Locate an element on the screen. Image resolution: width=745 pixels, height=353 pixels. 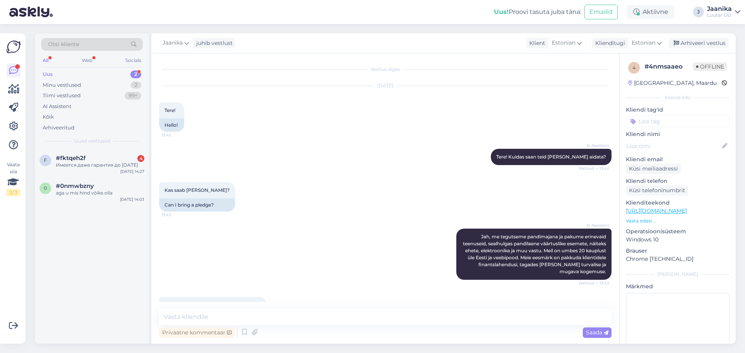
input: Lisa tag is located at coordinates (677, 121).